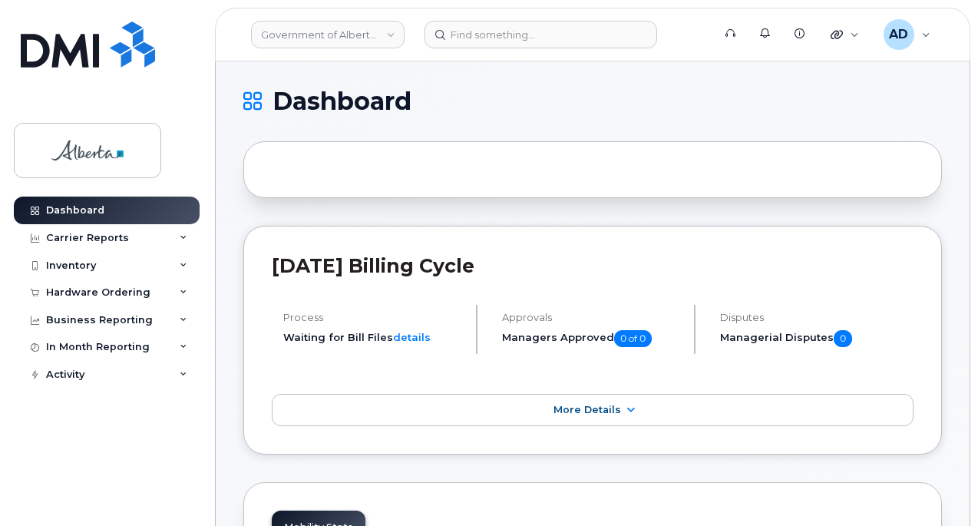  What do you see at coordinates (632, 338) in the screenshot?
I see `span: 0 of 0` at bounding box center [632, 338].